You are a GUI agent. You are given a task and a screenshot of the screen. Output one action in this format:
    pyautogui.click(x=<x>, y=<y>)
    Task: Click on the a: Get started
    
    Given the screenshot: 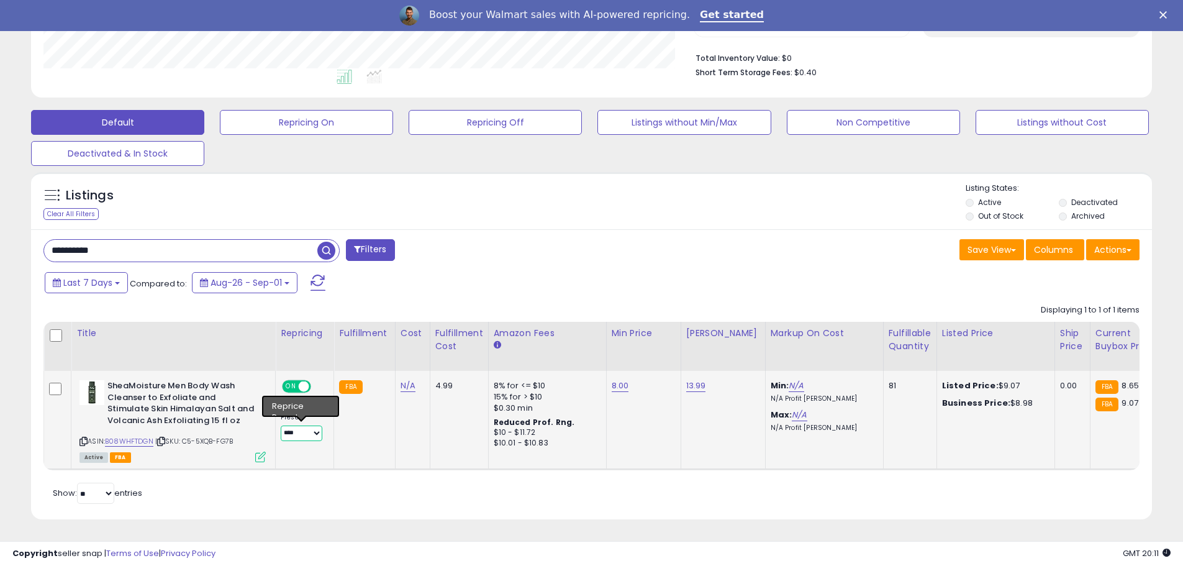 What is the action you would take?
    pyautogui.click(x=731, y=16)
    